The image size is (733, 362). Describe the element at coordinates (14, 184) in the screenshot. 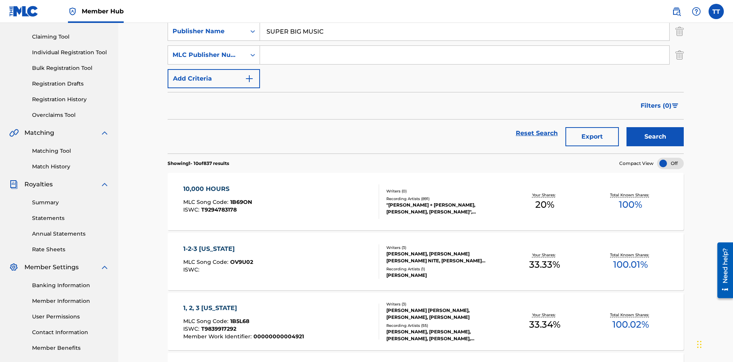

I see `img: Royalties` at that location.